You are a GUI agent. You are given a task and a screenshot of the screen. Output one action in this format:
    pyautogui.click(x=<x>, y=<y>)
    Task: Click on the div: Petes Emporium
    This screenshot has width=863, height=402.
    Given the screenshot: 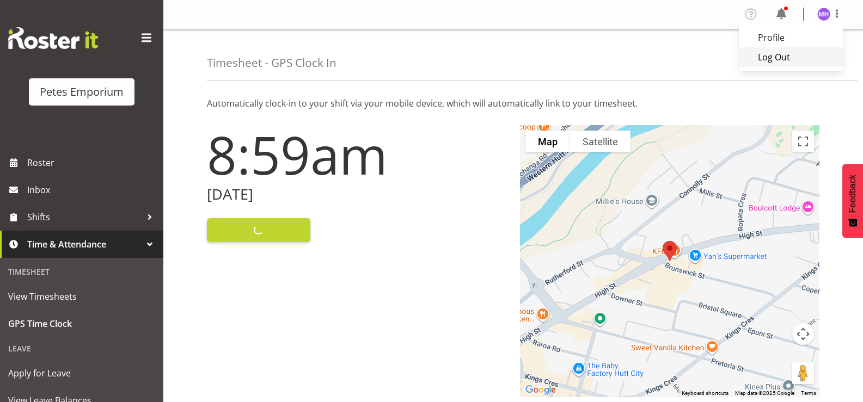 What is the action you would take?
    pyautogui.click(x=82, y=92)
    